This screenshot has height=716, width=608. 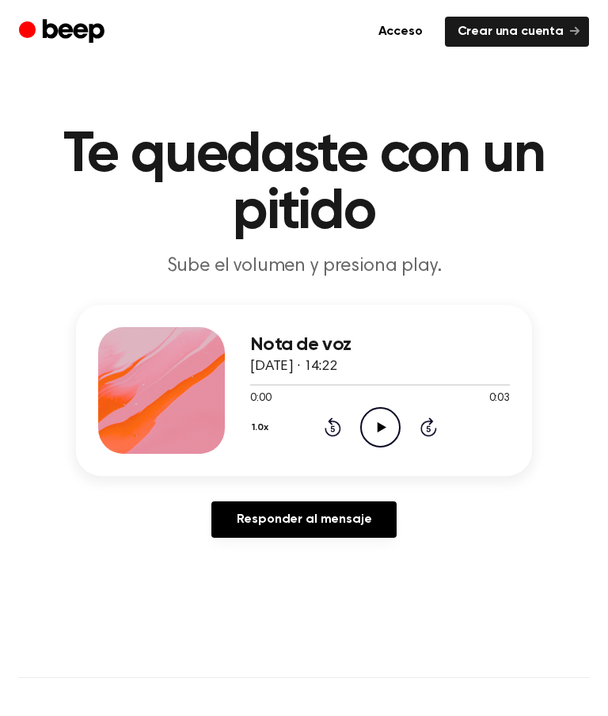 What do you see at coordinates (304, 266) in the screenshot?
I see `font: Sube el volumen y presiona play.` at bounding box center [304, 266].